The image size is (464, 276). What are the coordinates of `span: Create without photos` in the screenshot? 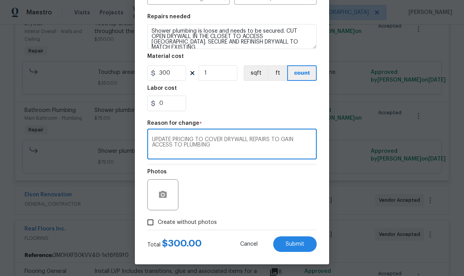 It's located at (187, 222).